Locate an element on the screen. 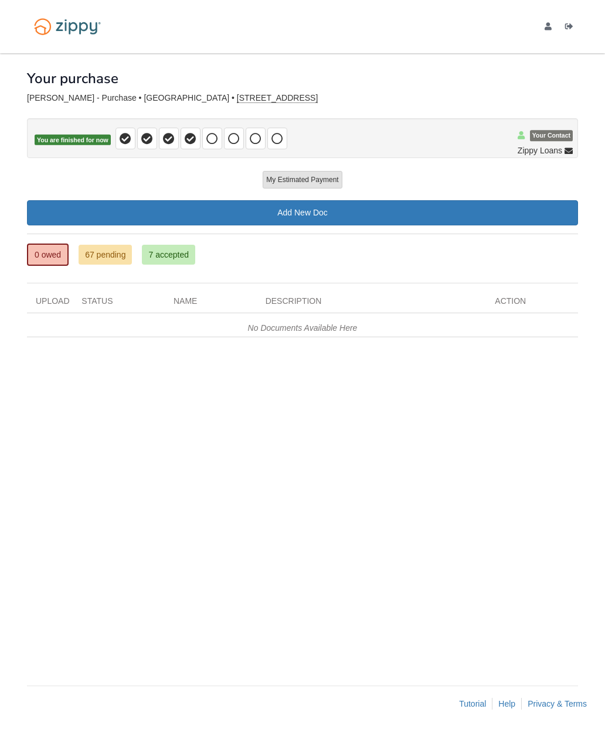 Image resolution: width=605 pixels, height=733 pixels. span: Your Contact is located at coordinates (551, 136).